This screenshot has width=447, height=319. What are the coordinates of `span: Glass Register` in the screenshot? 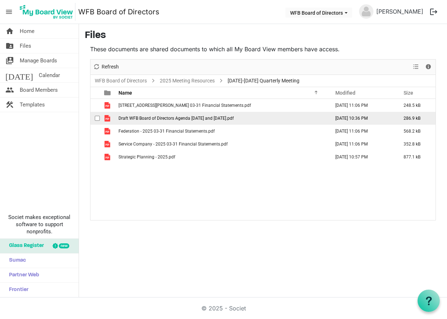 It's located at (24, 246).